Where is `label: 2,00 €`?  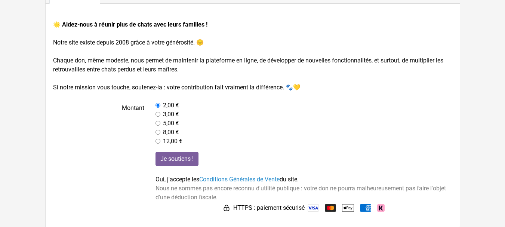 label: 2,00 € is located at coordinates (171, 105).